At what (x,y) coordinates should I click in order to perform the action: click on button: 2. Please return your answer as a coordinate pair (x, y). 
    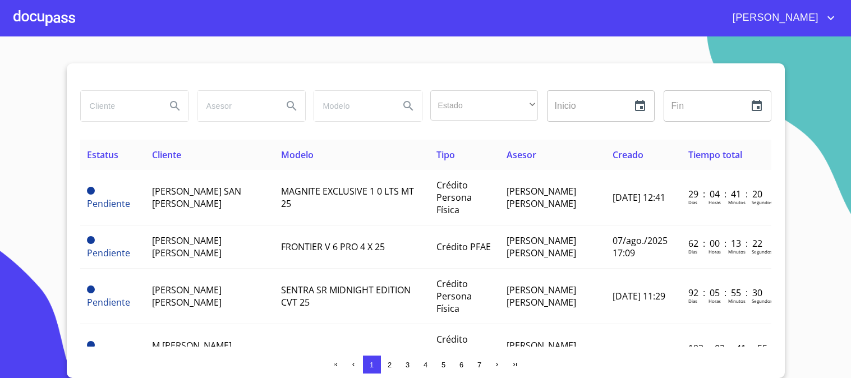
    Looking at the image, I should click on (390, 365).